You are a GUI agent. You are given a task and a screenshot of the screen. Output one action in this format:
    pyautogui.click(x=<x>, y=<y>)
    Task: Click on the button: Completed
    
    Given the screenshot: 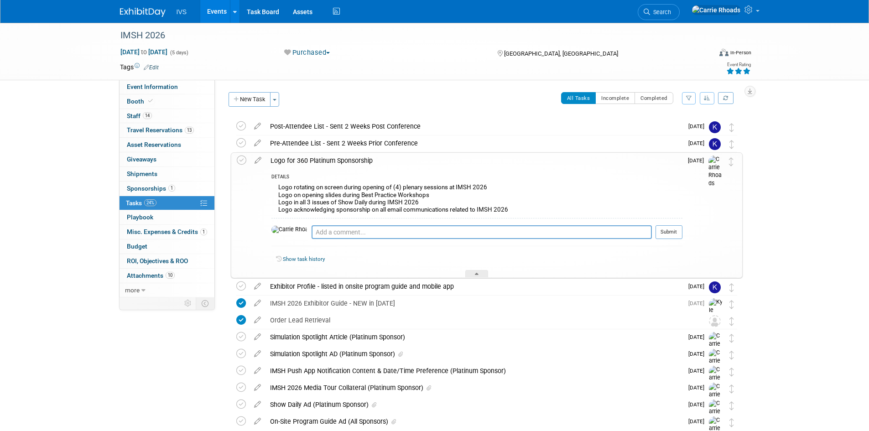 What is the action you would take?
    pyautogui.click(x=654, y=98)
    